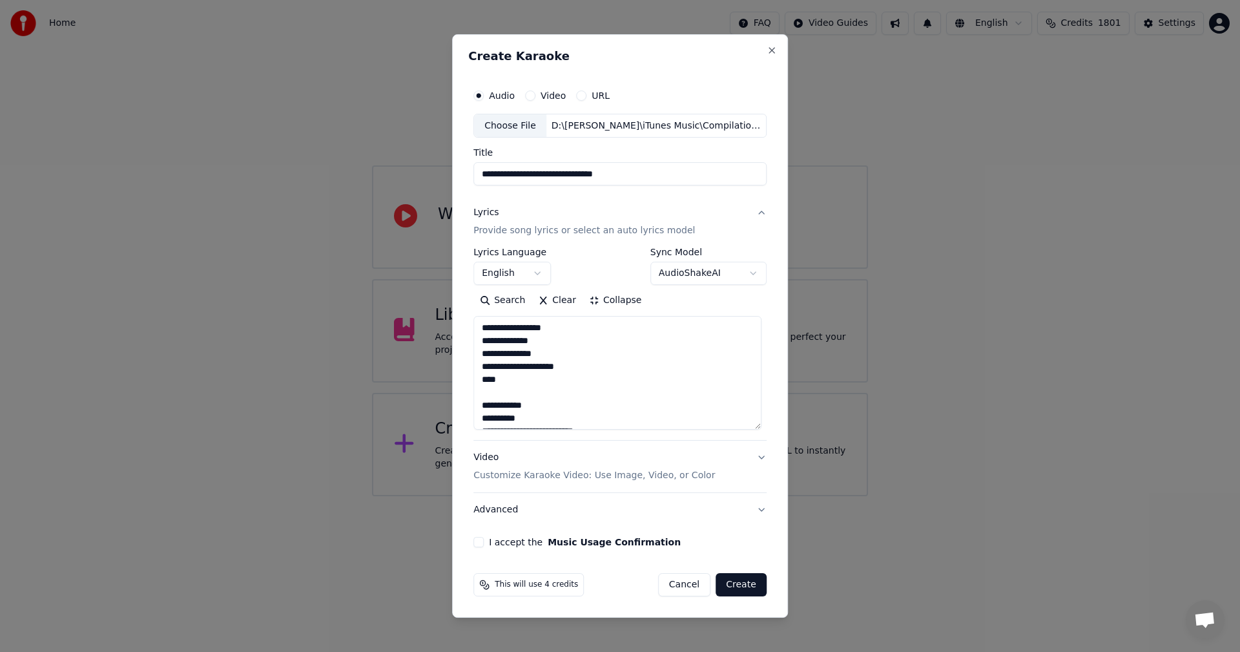 Image resolution: width=1240 pixels, height=652 pixels. What do you see at coordinates (709, 253) in the screenshot?
I see `label: Sync Model` at bounding box center [709, 253].